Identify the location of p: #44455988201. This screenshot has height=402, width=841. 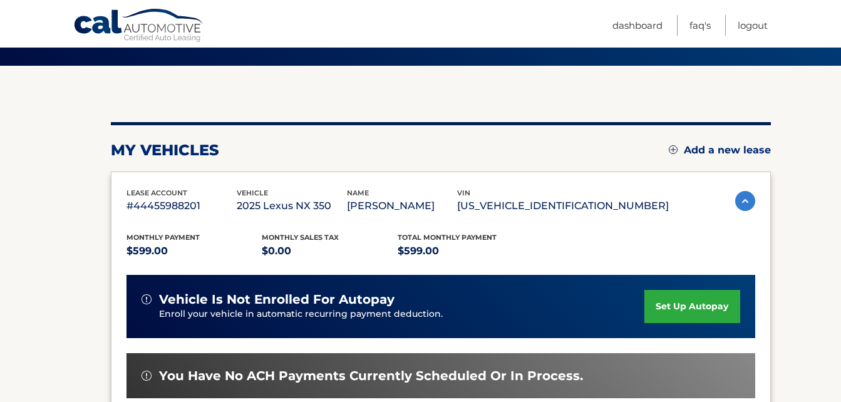
(182, 206).